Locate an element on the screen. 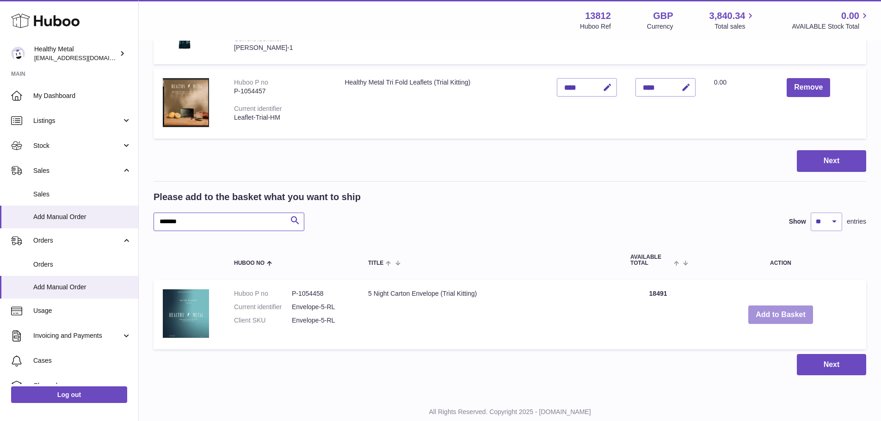 The width and height of the screenshot is (881, 421). div: Healthy Metal is located at coordinates (76, 54).